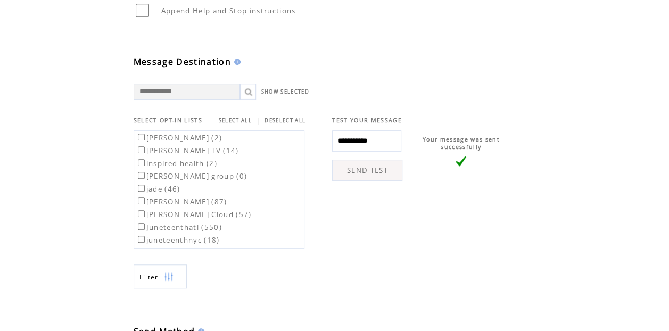  I want to click on span: Append Help and Stop instructions, so click(228, 11).